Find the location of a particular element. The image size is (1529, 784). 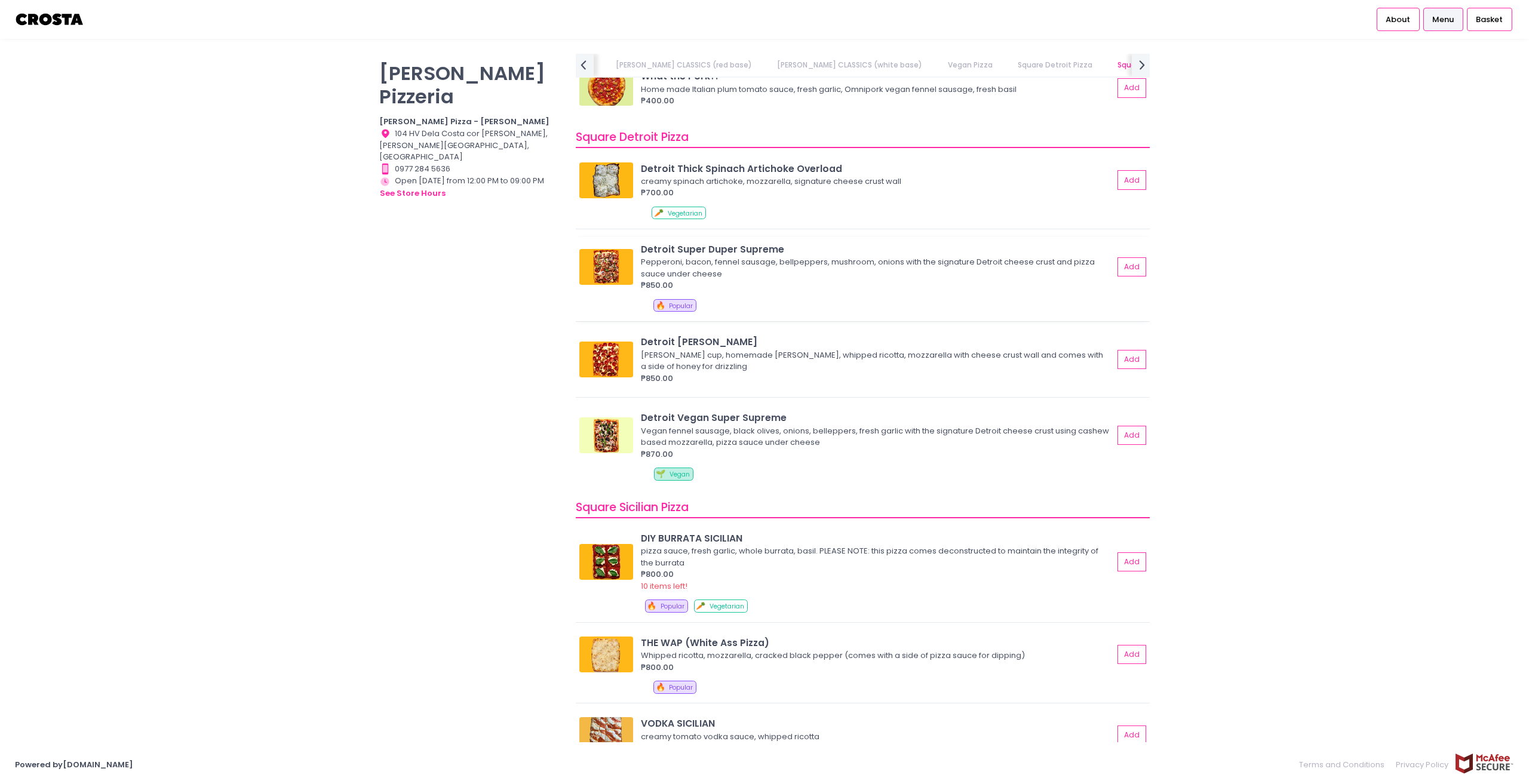

div: THE WAP (White Ass Pizza) is located at coordinates (877, 643).